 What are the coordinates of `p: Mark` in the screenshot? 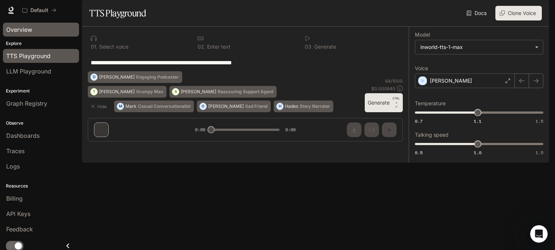 It's located at (131, 106).